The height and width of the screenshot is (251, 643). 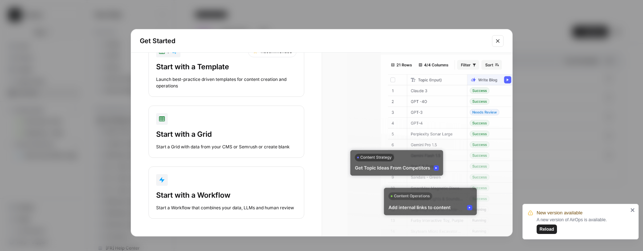 What do you see at coordinates (498, 41) in the screenshot?
I see `button: Close modal` at bounding box center [498, 41].